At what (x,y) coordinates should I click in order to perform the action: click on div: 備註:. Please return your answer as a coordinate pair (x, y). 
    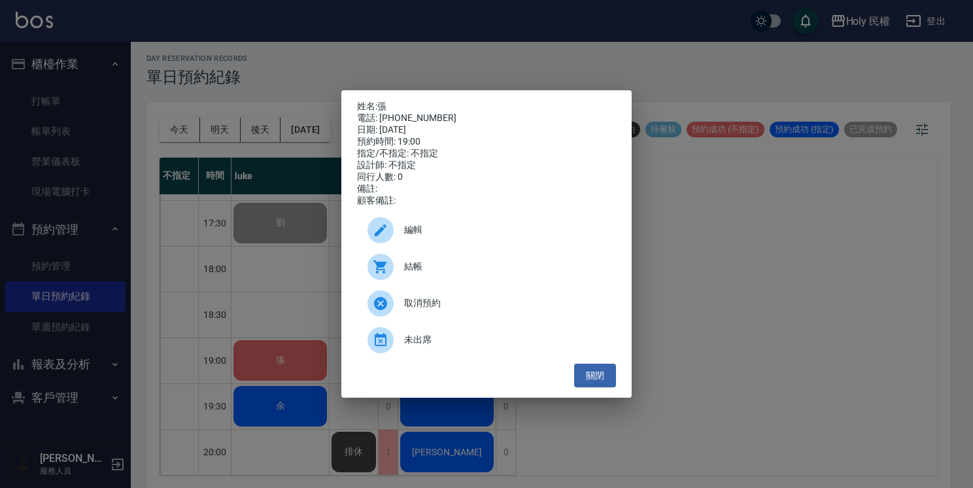
    Looking at the image, I should click on (486, 189).